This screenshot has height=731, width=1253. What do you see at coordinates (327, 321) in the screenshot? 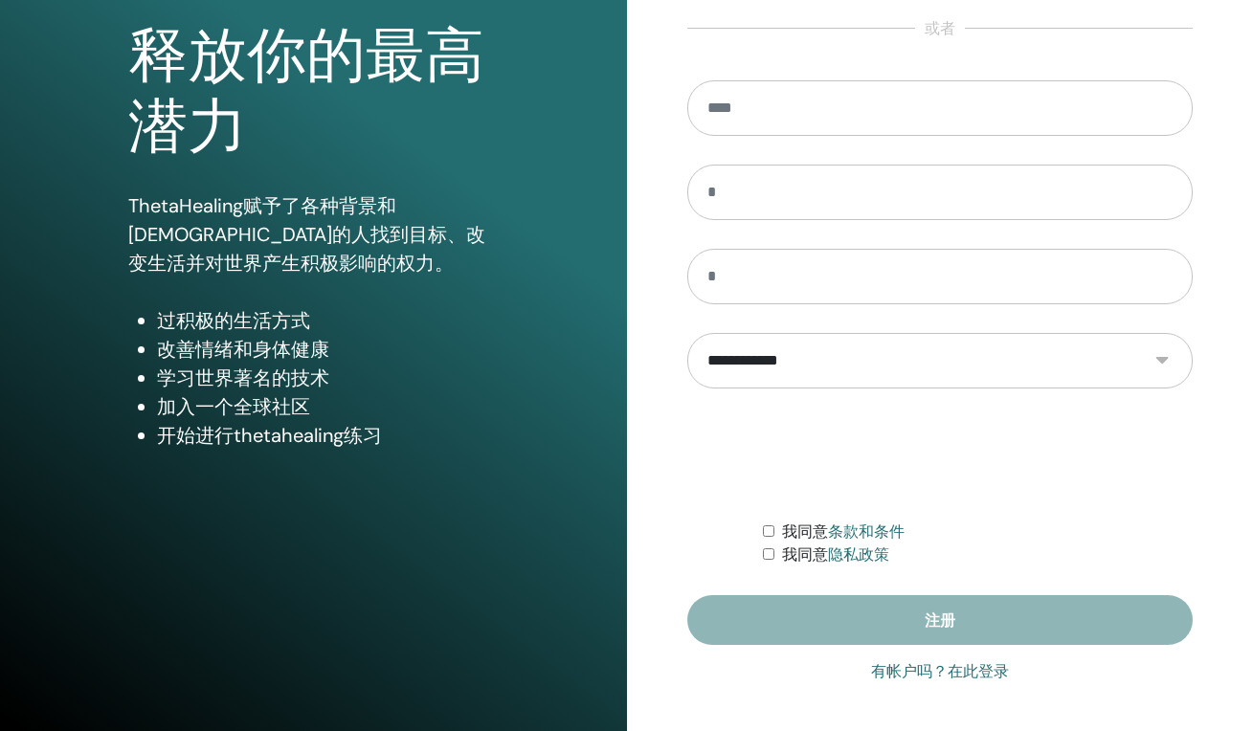
I see `li: 过积极的生活方式` at bounding box center [327, 321].